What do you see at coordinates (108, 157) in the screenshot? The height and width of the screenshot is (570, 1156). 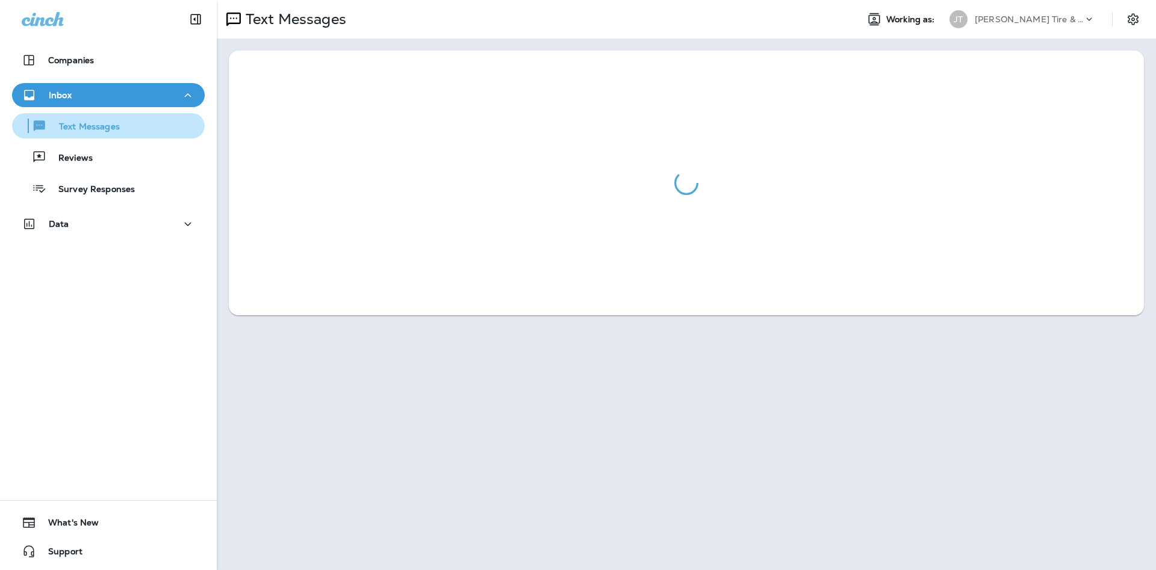 I see `button: Reviews` at bounding box center [108, 157].